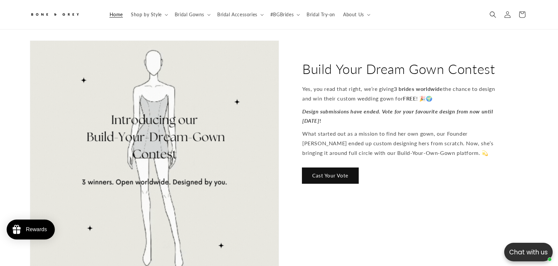  Describe the element at coordinates (399, 69) in the screenshot. I see `h2: Build Your Dream Gown Contest` at that location.